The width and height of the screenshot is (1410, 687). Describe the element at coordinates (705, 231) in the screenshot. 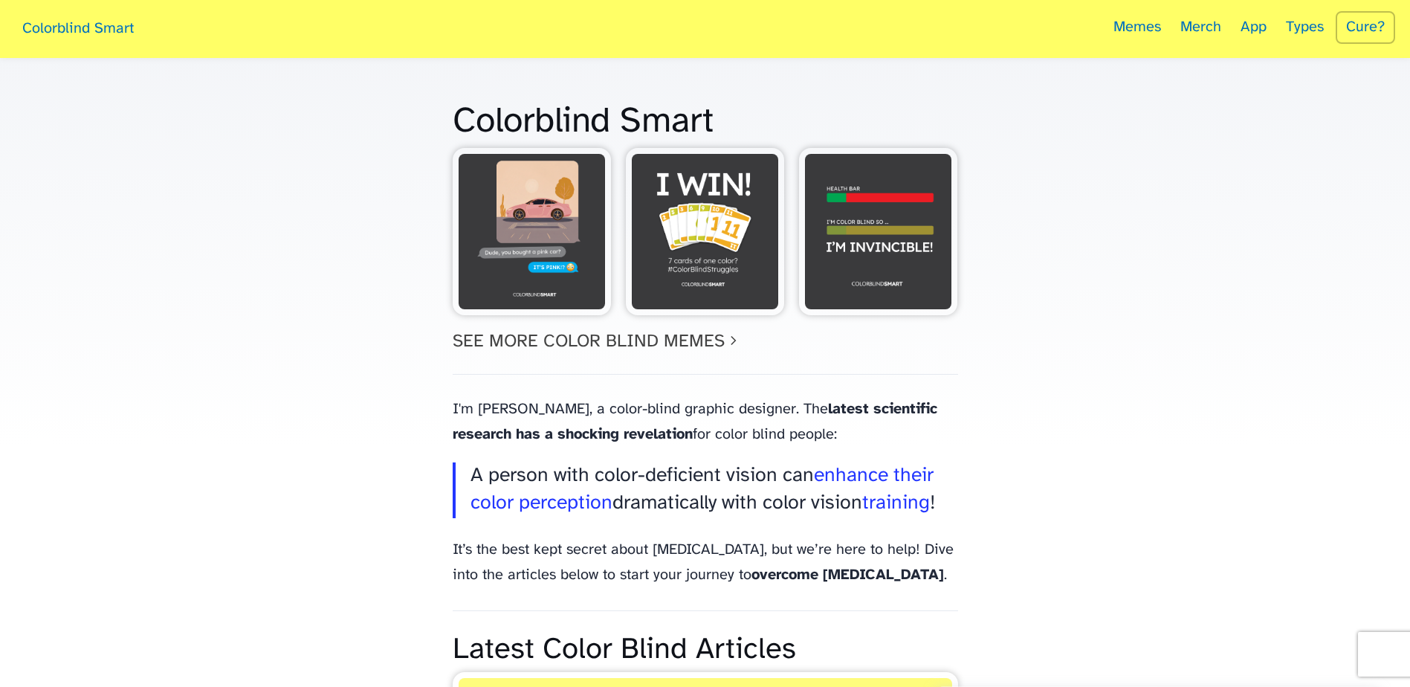

I see `img: Colorblind Phase 10 - 7 cards of one color` at that location.